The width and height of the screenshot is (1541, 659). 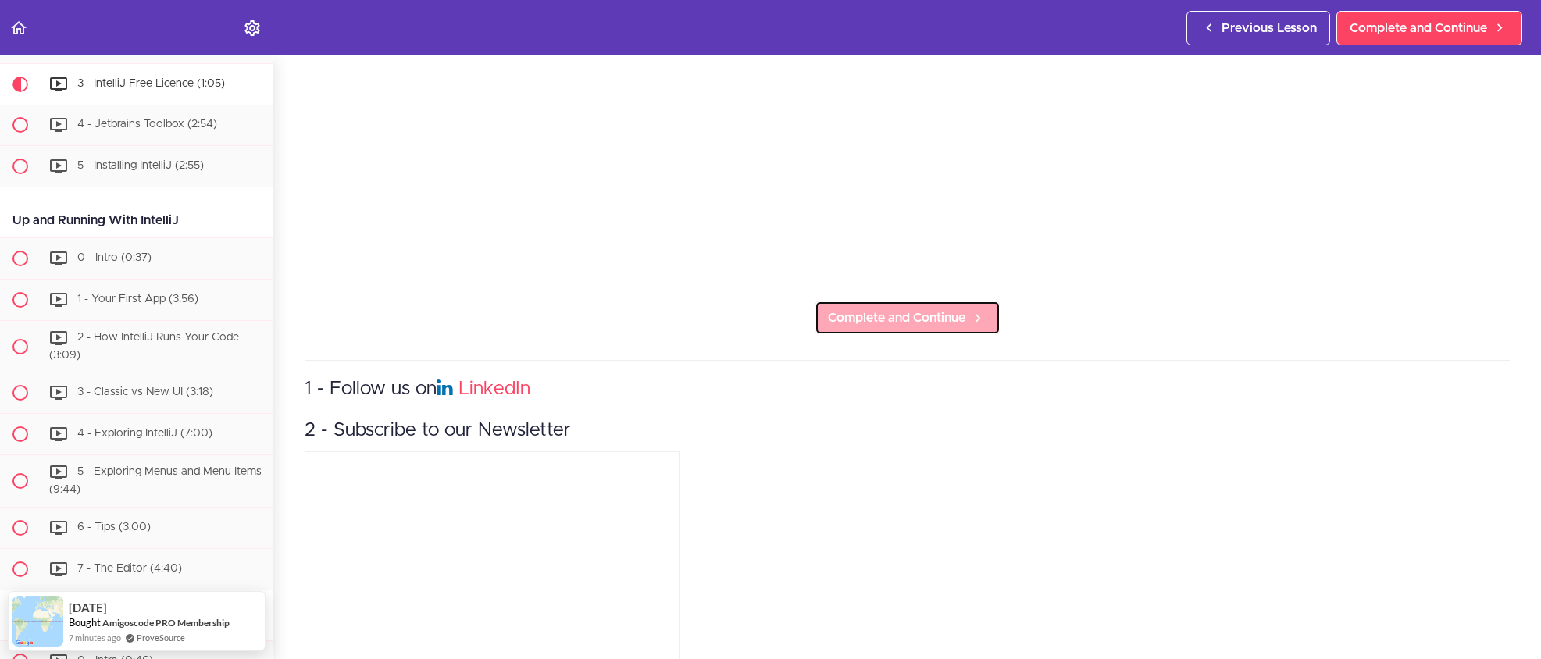 What do you see at coordinates (141, 166) in the screenshot?
I see `span: 5 - Installing IntelliJ (2:55)` at bounding box center [141, 166].